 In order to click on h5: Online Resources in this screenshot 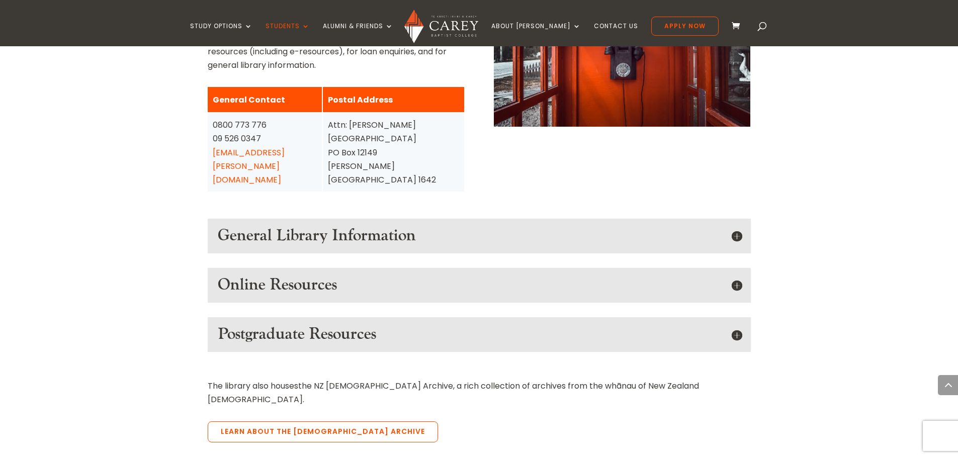, I will do `click(479, 285)`.